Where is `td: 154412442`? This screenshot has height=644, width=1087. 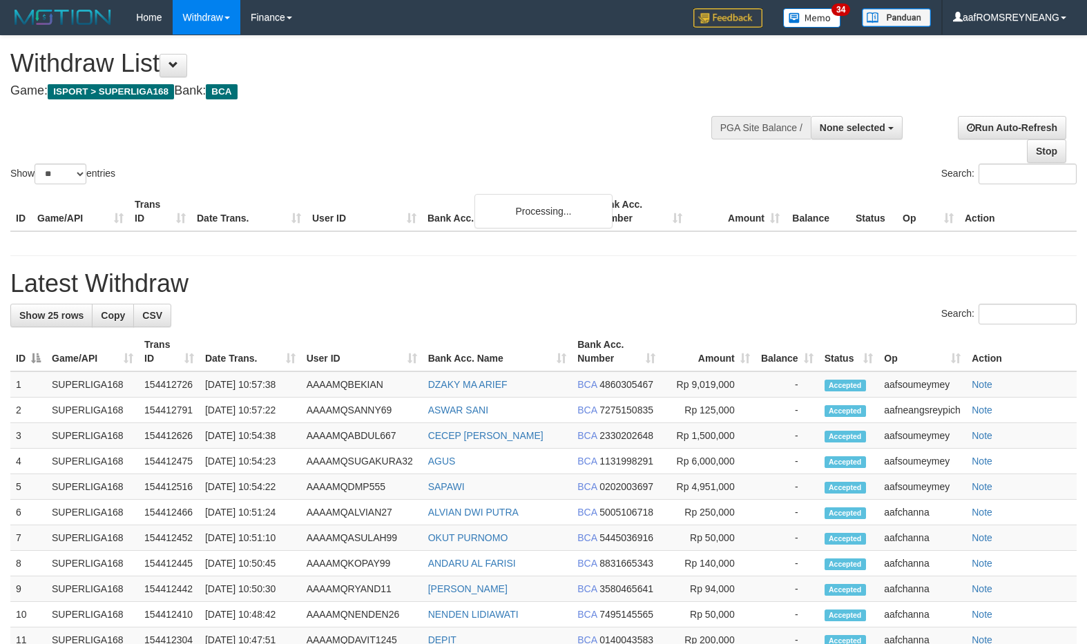 td: 154412442 is located at coordinates (169, 589).